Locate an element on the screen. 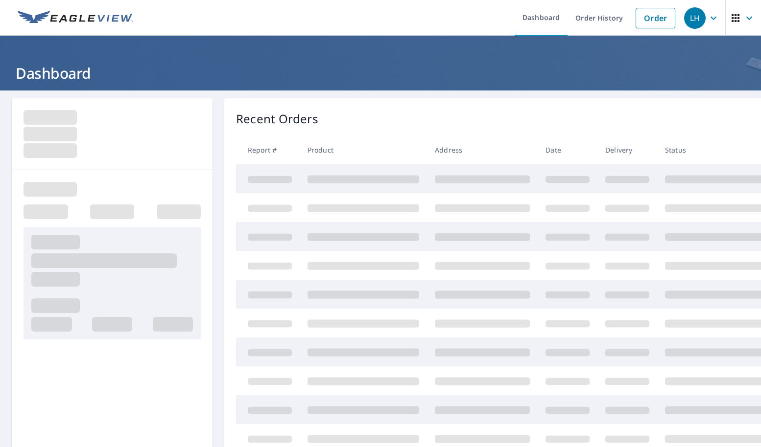 The image size is (761, 447). div: LH is located at coordinates (695, 18).